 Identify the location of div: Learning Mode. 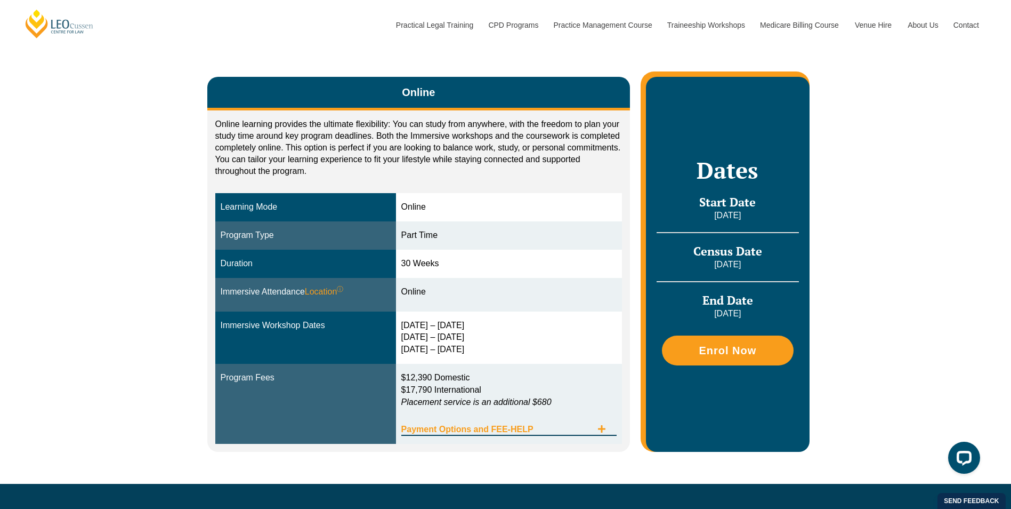
(305, 207).